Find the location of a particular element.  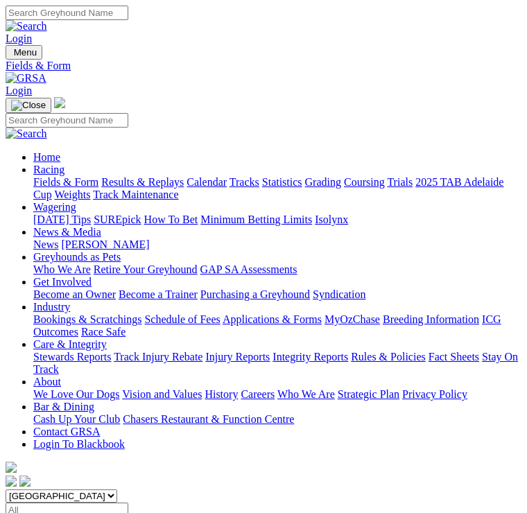

img: GRSA is located at coordinates (26, 78).